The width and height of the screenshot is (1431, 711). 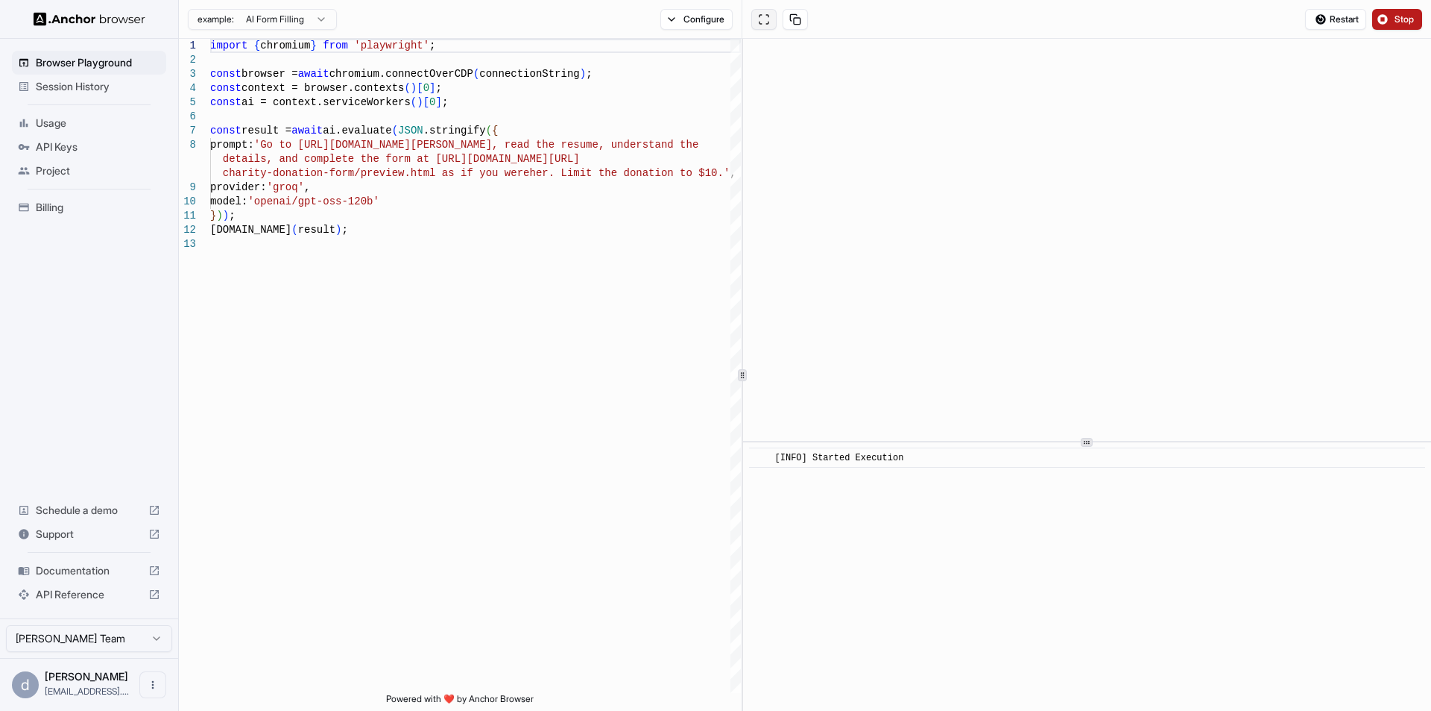 What do you see at coordinates (98, 86) in the screenshot?
I see `span: Session History` at bounding box center [98, 86].